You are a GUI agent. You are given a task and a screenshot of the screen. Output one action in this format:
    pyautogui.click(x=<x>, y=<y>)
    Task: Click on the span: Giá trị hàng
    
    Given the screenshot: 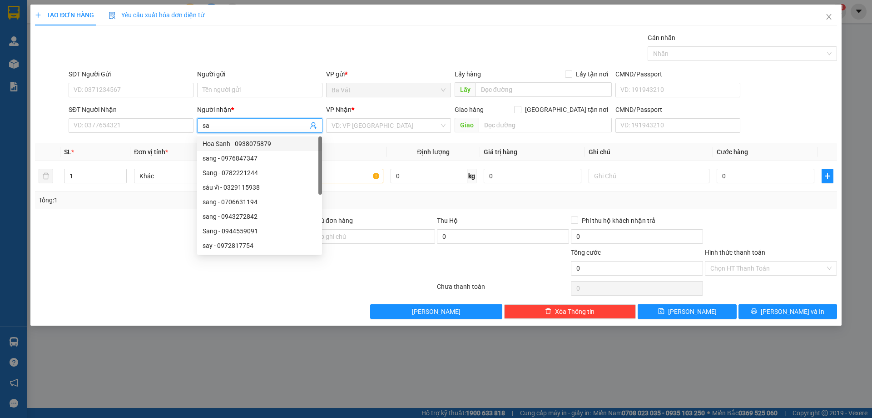 What is the action you would take?
    pyautogui.click(x=501, y=152)
    